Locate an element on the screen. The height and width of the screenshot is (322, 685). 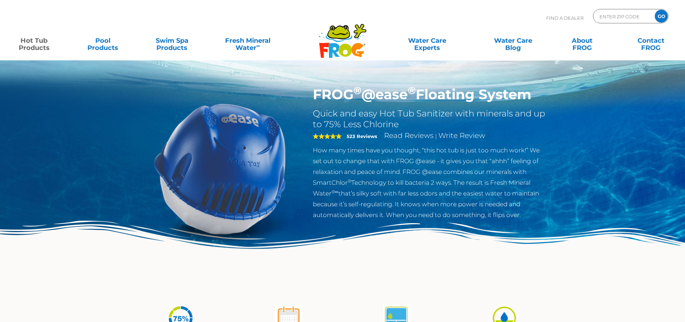
a: Hot TubProducts is located at coordinates (34, 41).